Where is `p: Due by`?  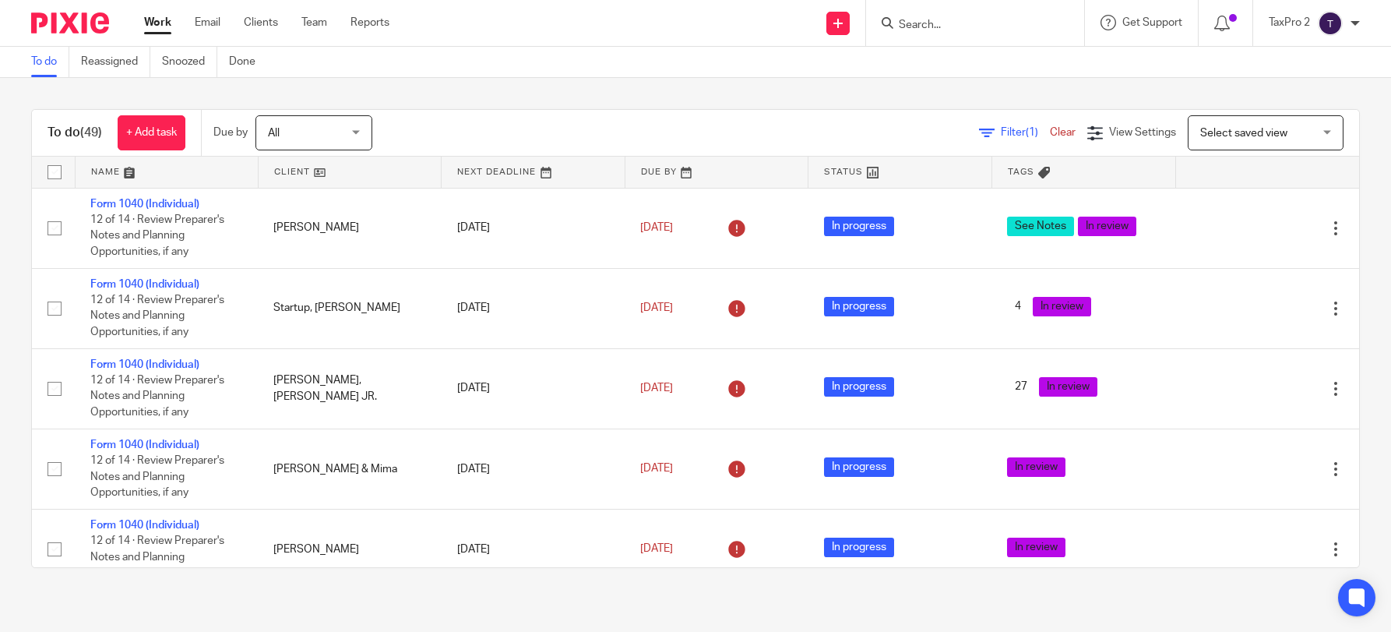
p: Due by is located at coordinates (231, 132).